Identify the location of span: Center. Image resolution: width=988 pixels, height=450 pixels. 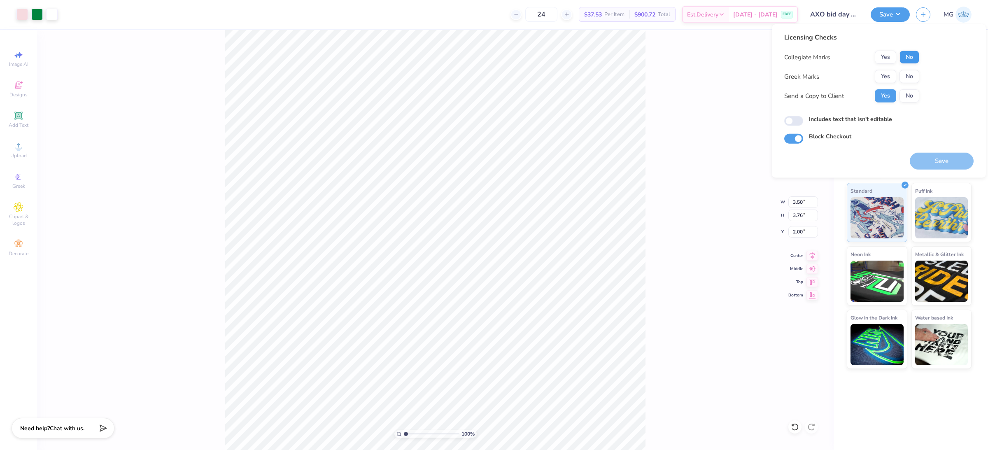
(796, 256).